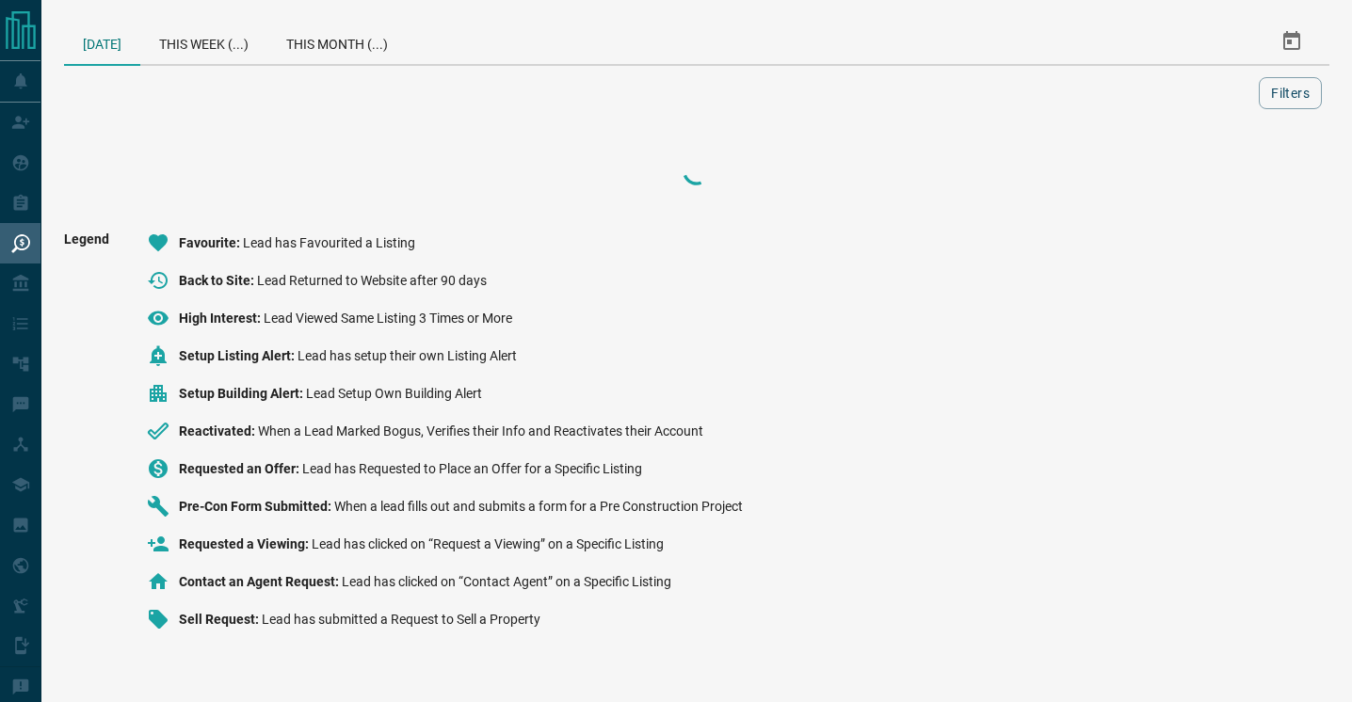 The image size is (1352, 702). Describe the element at coordinates (260, 582) in the screenshot. I see `span: Contact an Agent Request` at that location.